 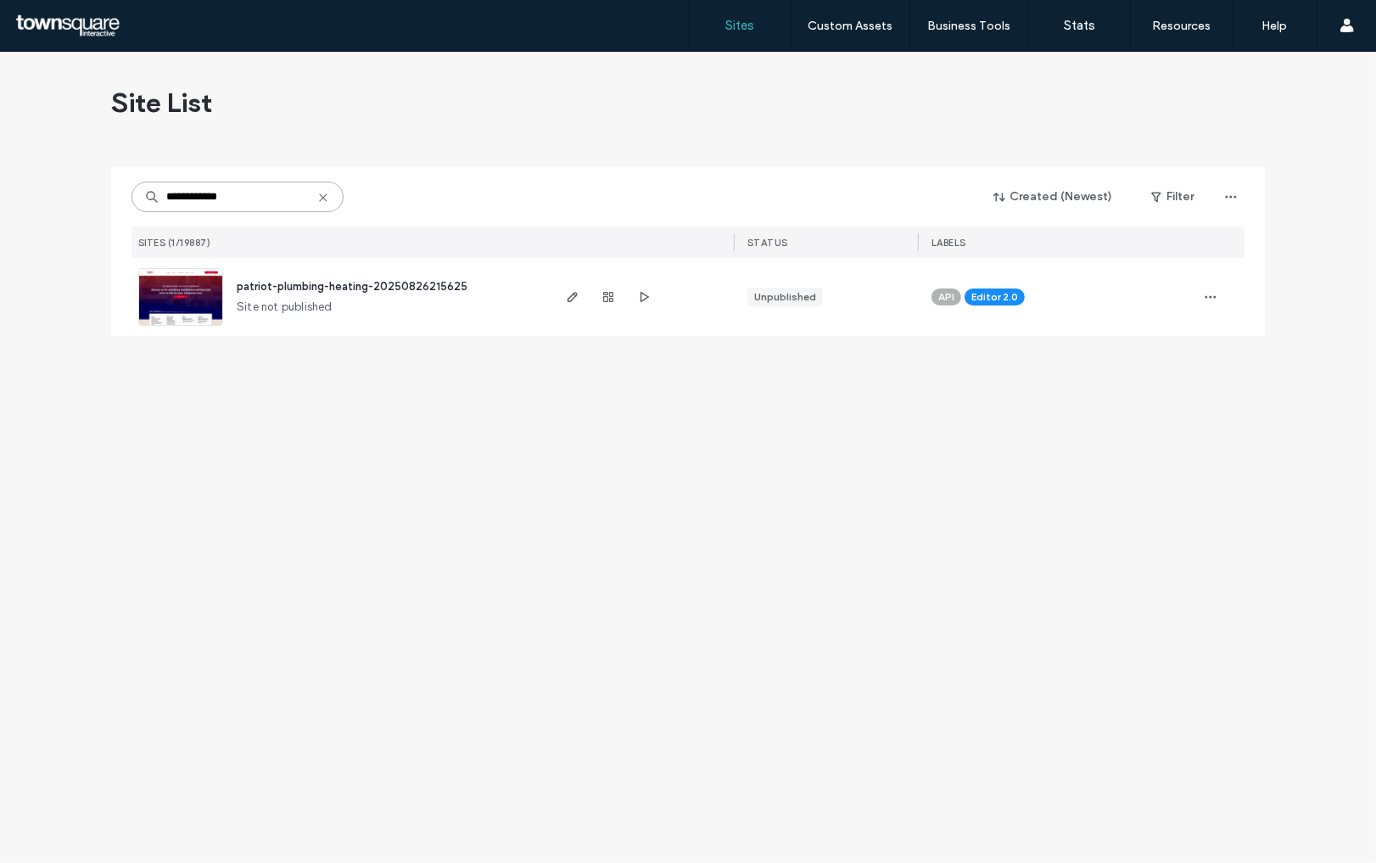 I want to click on span: LABELS, so click(x=949, y=243).